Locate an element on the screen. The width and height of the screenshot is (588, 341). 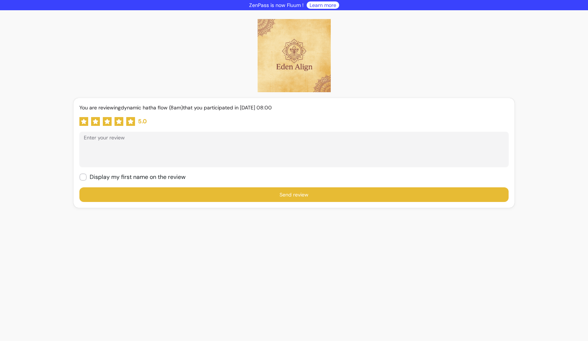
textarea: Enter your review is located at coordinates (294, 153).